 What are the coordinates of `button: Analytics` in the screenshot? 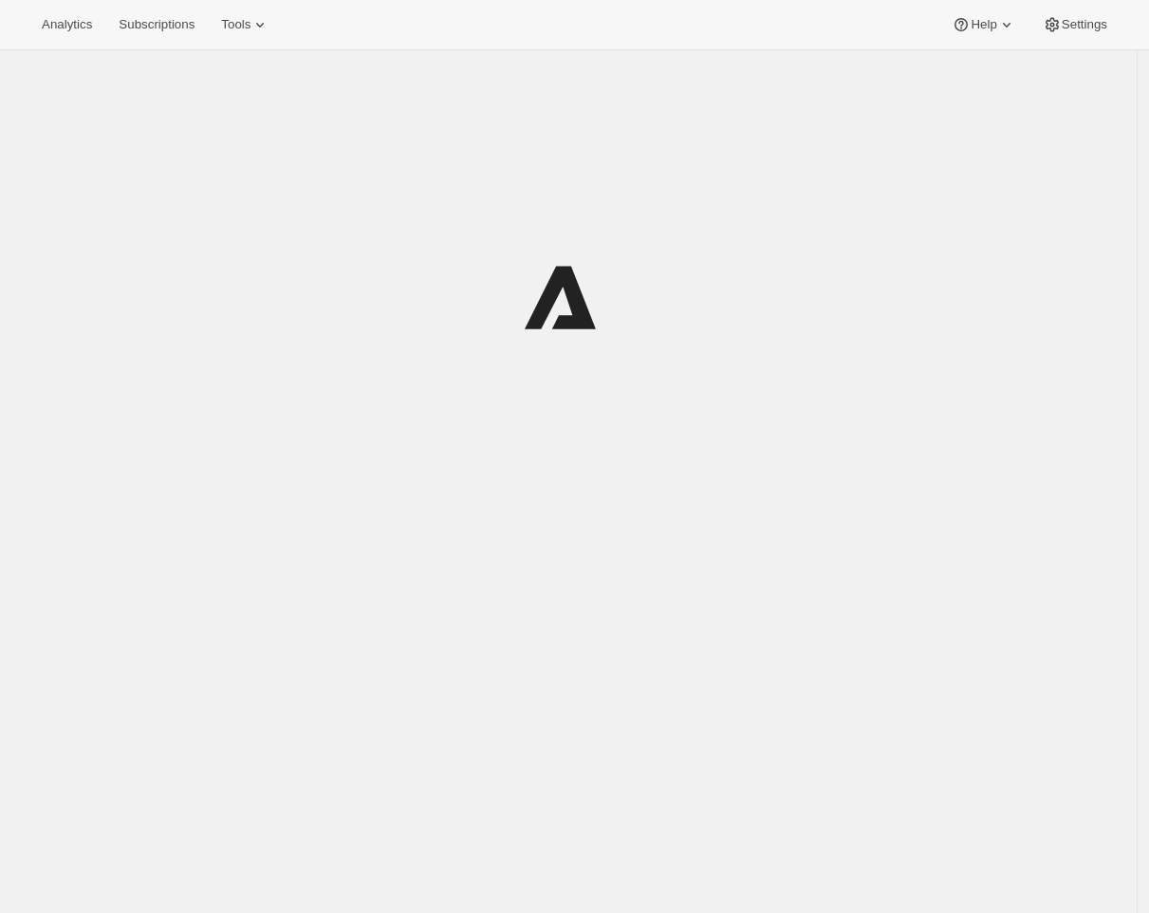 It's located at (66, 25).